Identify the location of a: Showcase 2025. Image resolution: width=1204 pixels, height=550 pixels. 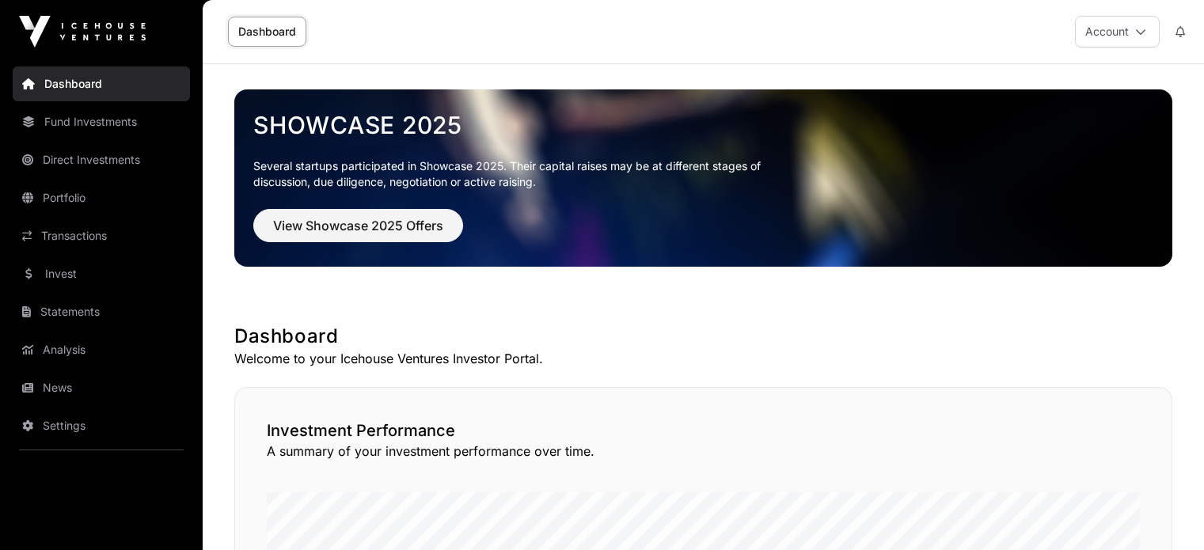
(703, 125).